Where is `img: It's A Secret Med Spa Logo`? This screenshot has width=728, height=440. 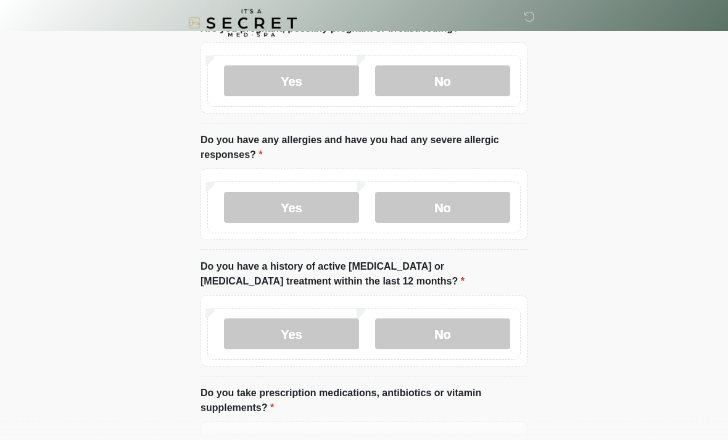 img: It's A Secret Med Spa Logo is located at coordinates (242, 23).